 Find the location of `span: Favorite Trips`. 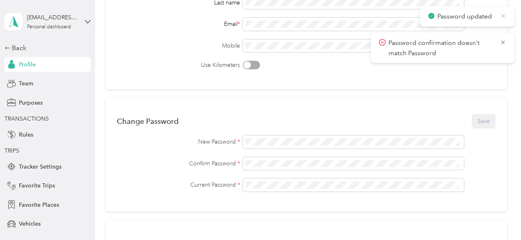

span: Favorite Trips is located at coordinates (37, 185).